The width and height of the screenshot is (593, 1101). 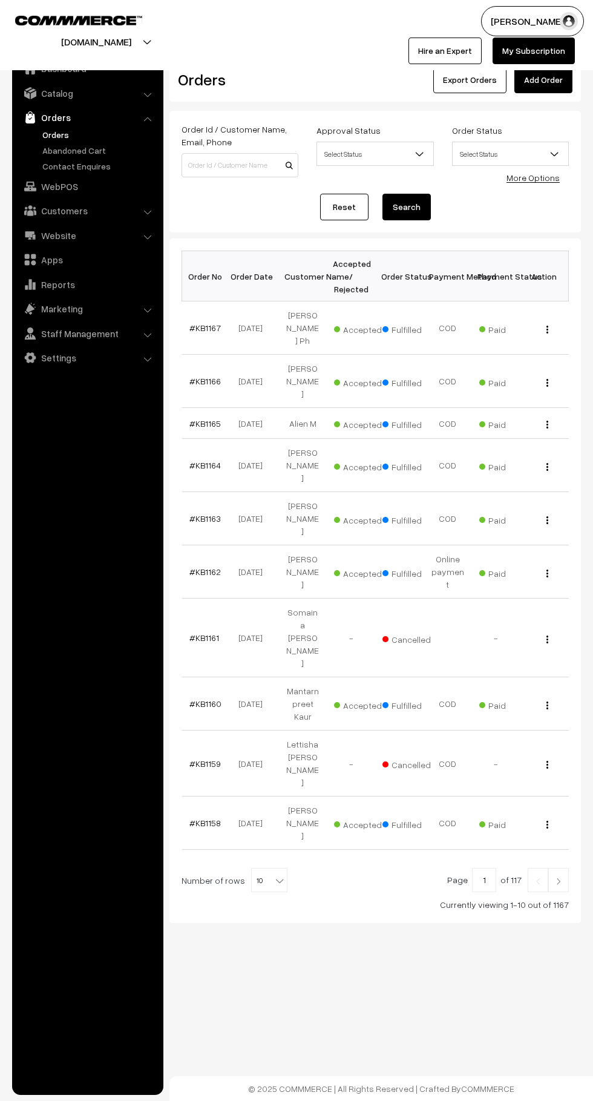 I want to click on a: #KB1161, so click(x=204, y=637).